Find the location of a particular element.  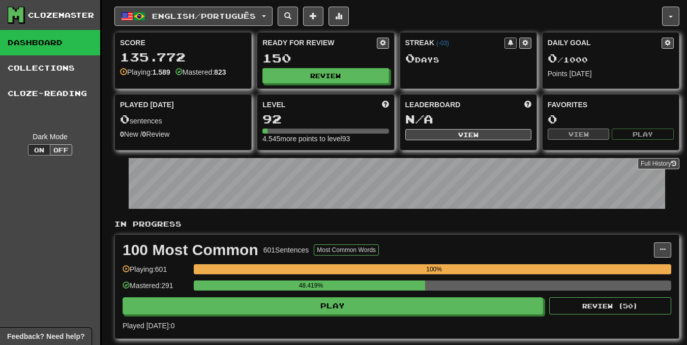

button: Add sentence to collection is located at coordinates (313, 16).